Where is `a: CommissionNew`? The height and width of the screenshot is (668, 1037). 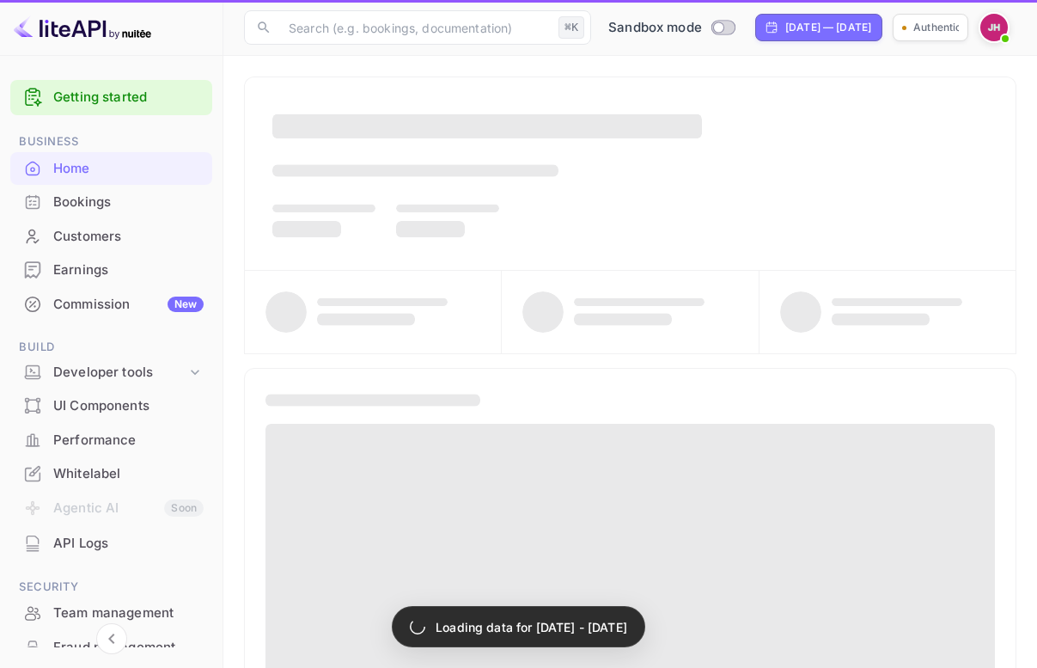 a: CommissionNew is located at coordinates (111, 303).